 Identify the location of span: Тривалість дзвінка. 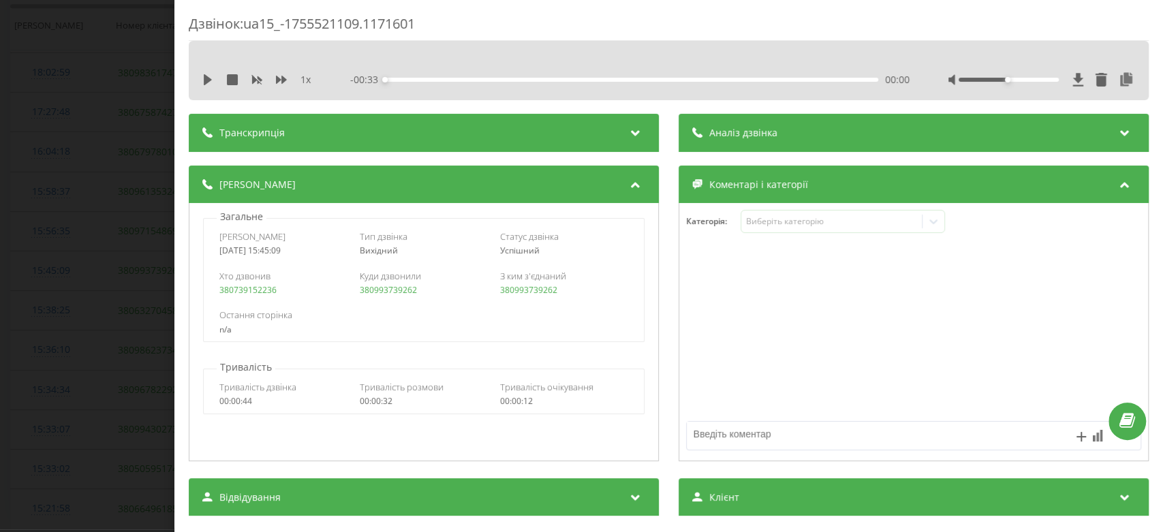
(258, 387).